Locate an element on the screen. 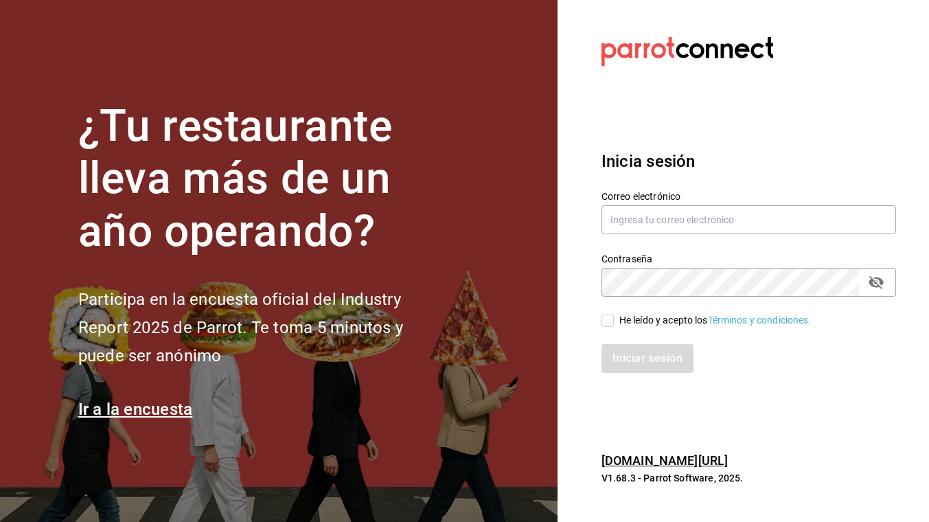 This screenshot has height=522, width=929. a: Ir a la encuesta is located at coordinates (135, 409).